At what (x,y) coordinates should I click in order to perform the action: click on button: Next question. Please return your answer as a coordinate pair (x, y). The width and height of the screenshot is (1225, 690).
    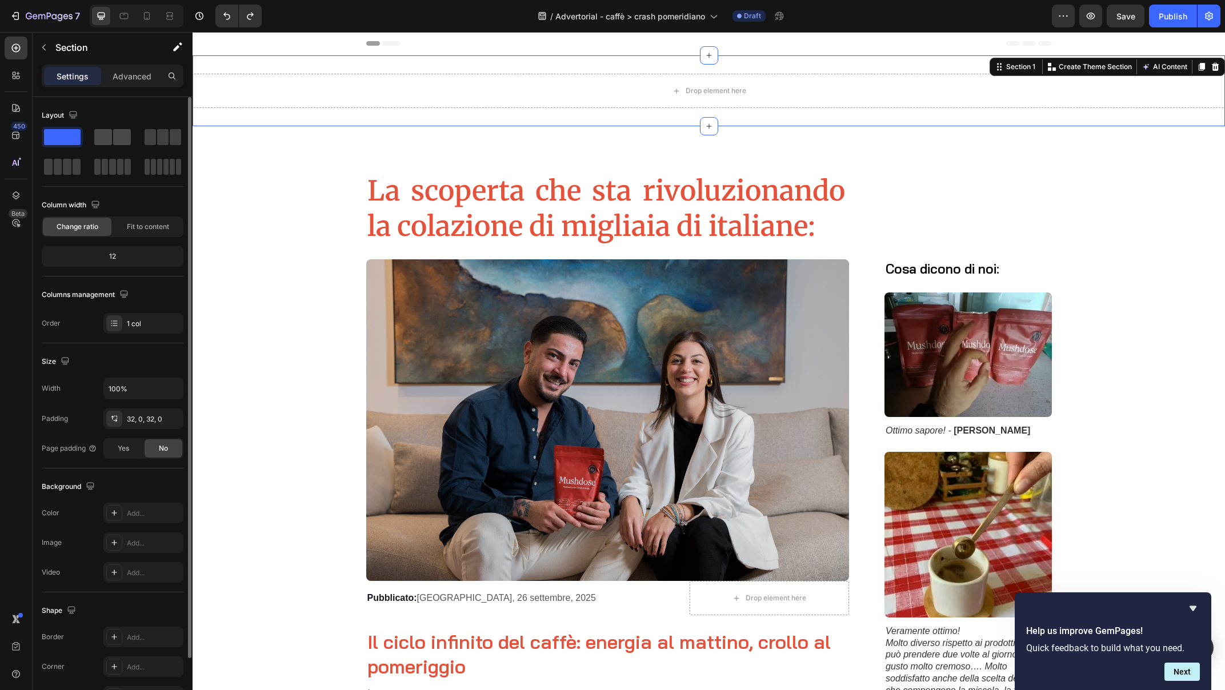
    Looking at the image, I should click on (1182, 672).